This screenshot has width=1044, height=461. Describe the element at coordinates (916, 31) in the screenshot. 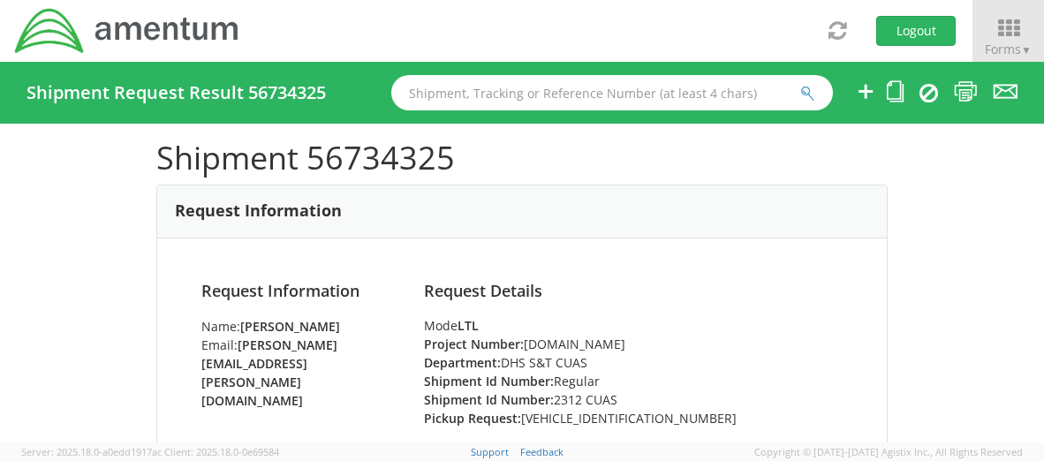

I see `button: Logout` at that location.